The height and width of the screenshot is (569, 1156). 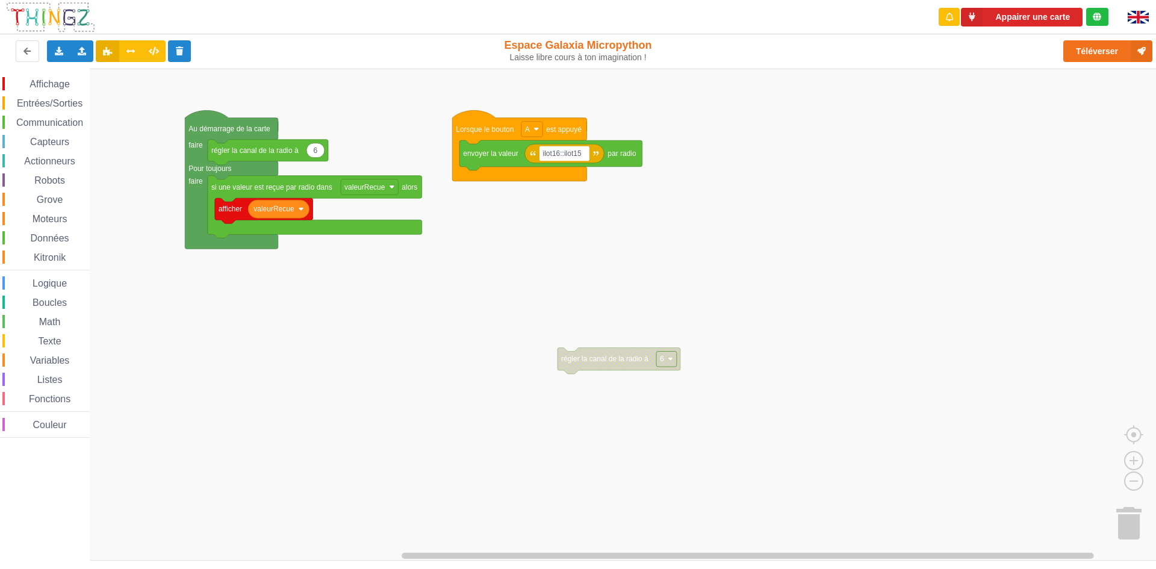 What do you see at coordinates (230, 209) in the screenshot?
I see `text: afficher` at bounding box center [230, 209].